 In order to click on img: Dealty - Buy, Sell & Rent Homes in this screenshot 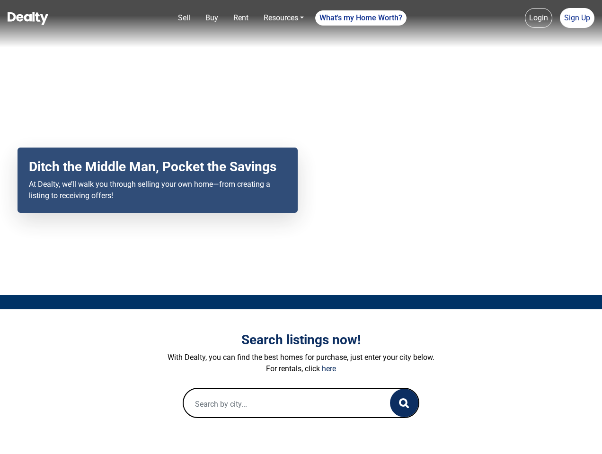, I will do `click(28, 18)`.